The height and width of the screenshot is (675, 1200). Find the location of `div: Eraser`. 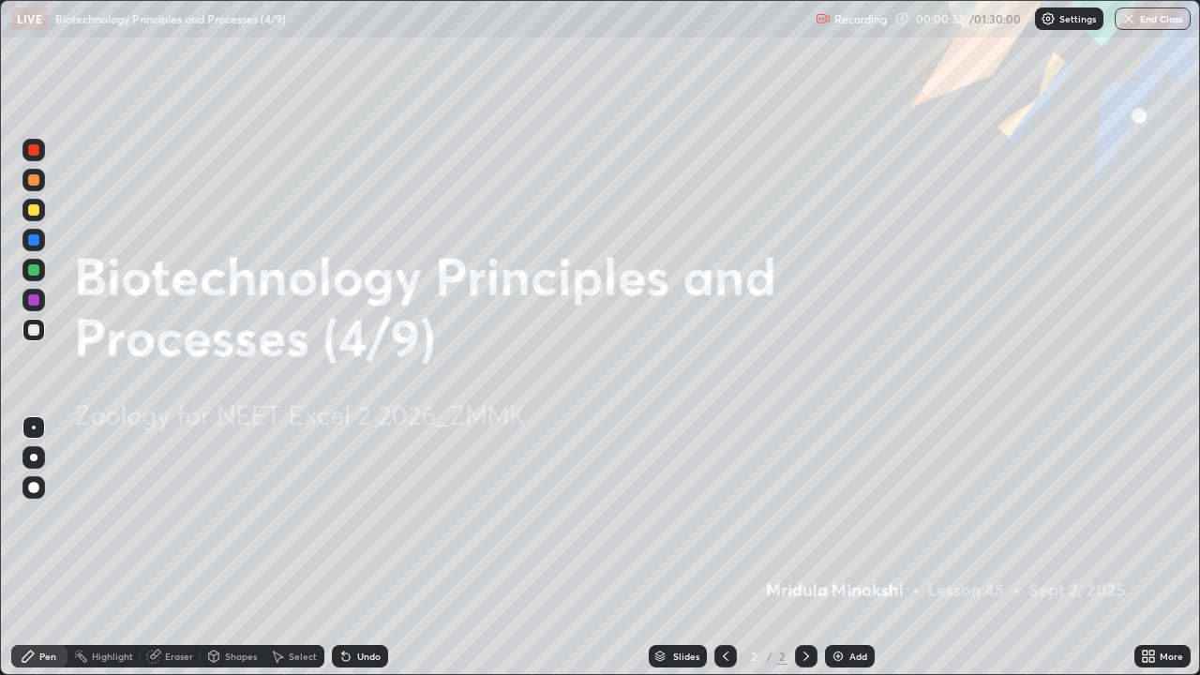

div: Eraser is located at coordinates (179, 656).